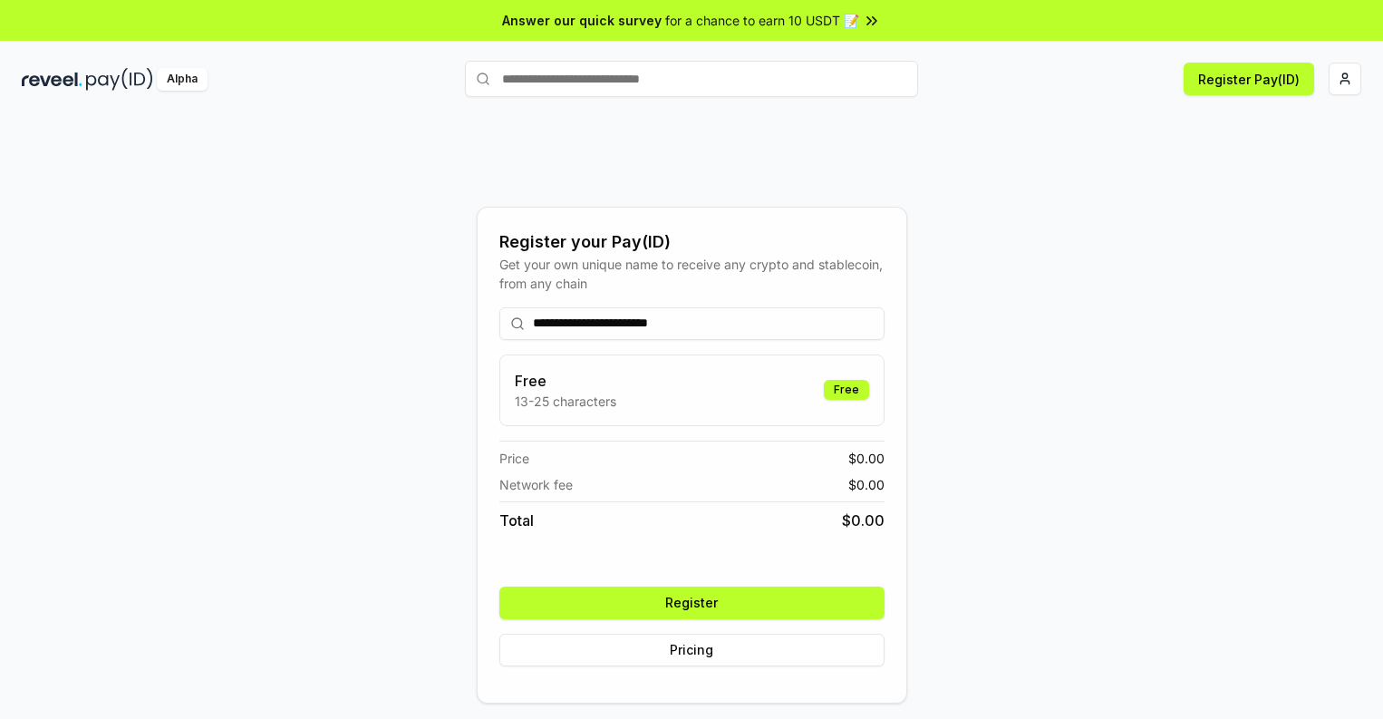 The width and height of the screenshot is (1383, 719). What do you see at coordinates (52, 79) in the screenshot?
I see `img: reveel_dark` at bounding box center [52, 79].